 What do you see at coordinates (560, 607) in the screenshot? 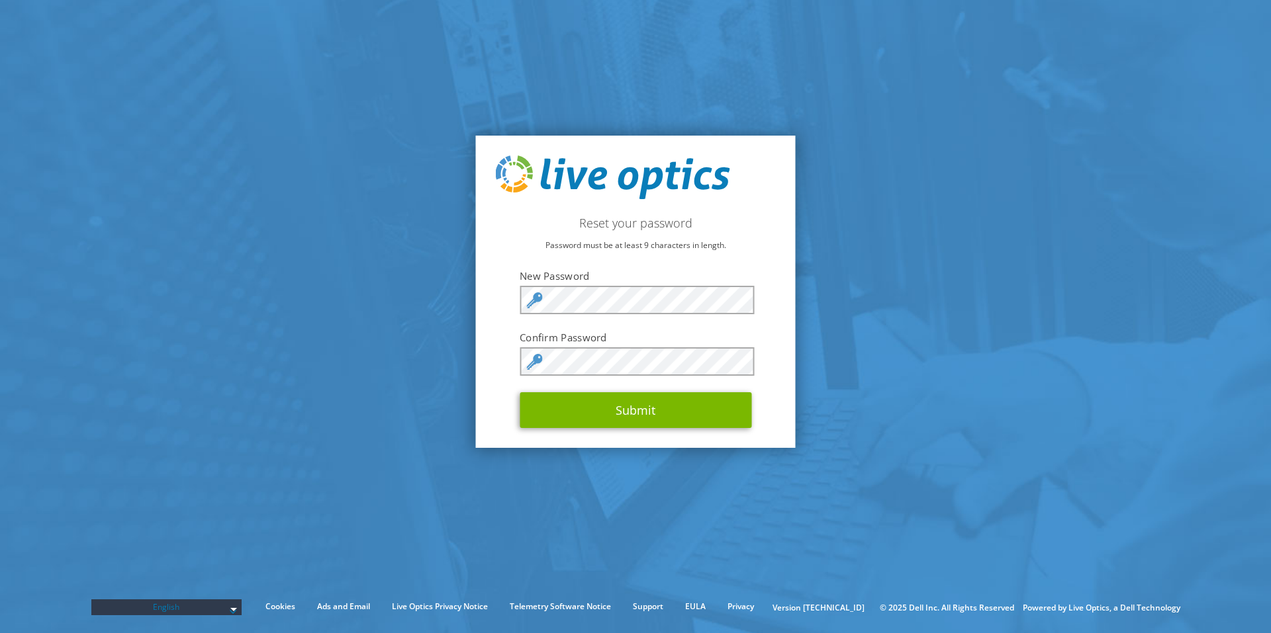
I see `a: Telemetry Software Notice` at bounding box center [560, 607].